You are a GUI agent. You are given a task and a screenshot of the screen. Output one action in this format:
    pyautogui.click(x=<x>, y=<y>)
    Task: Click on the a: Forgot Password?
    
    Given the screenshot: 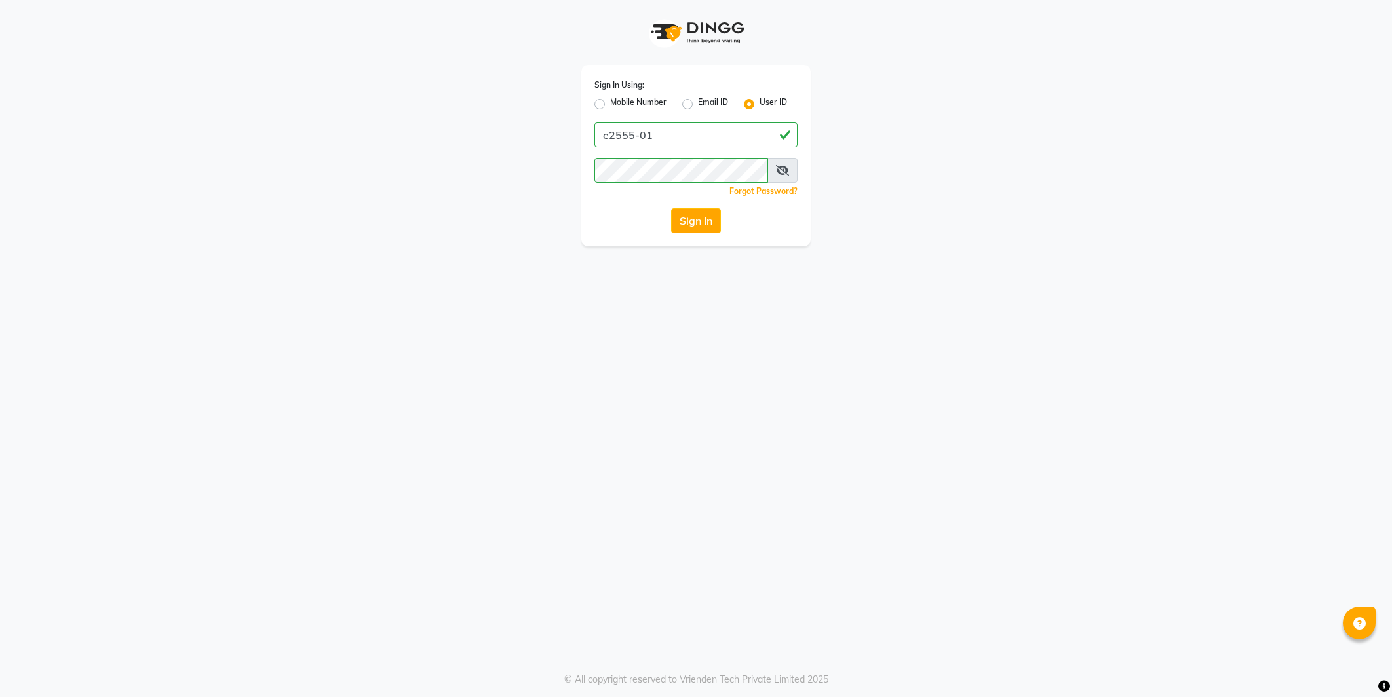 What is the action you would take?
    pyautogui.click(x=763, y=191)
    